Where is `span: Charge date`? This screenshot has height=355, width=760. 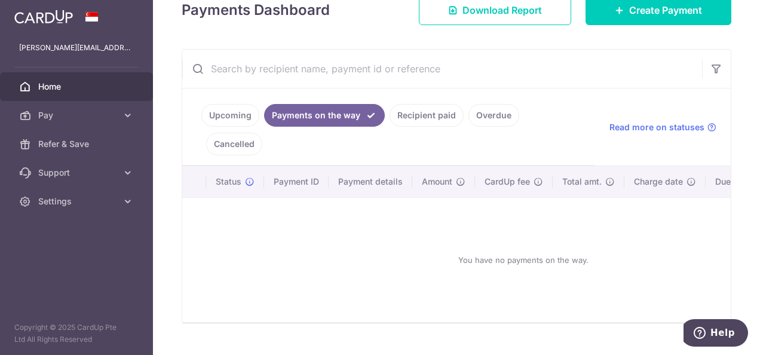
span: Charge date is located at coordinates (658, 182).